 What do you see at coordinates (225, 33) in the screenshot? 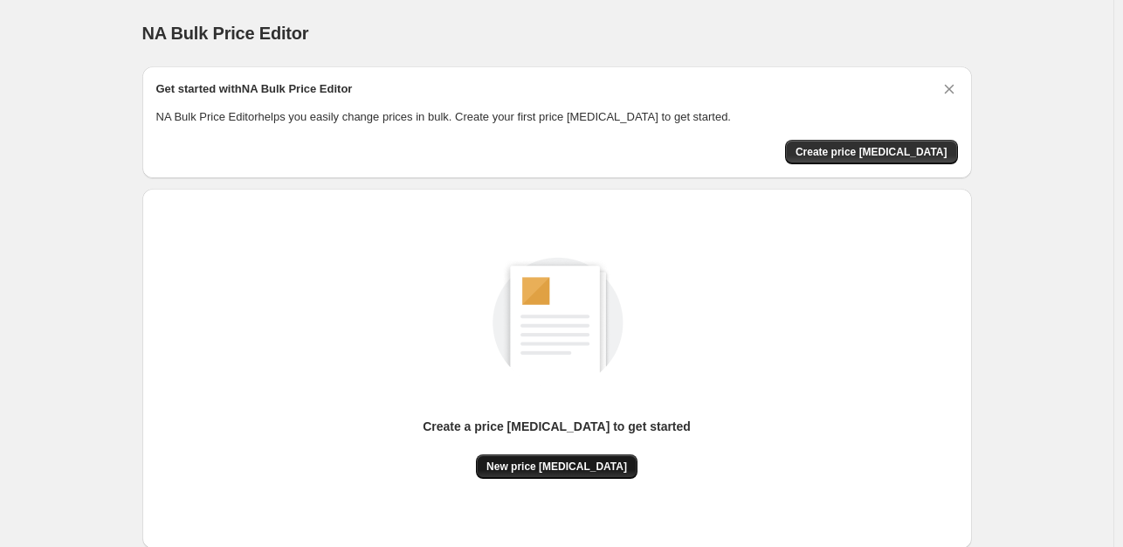
I see `span: NA Bulk Price Editor` at bounding box center [225, 33].